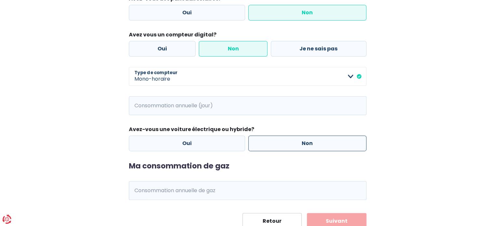  What do you see at coordinates (248, 36) in the screenshot?
I see `legend: Avez vous un compteur digital?` at bounding box center [248, 36].